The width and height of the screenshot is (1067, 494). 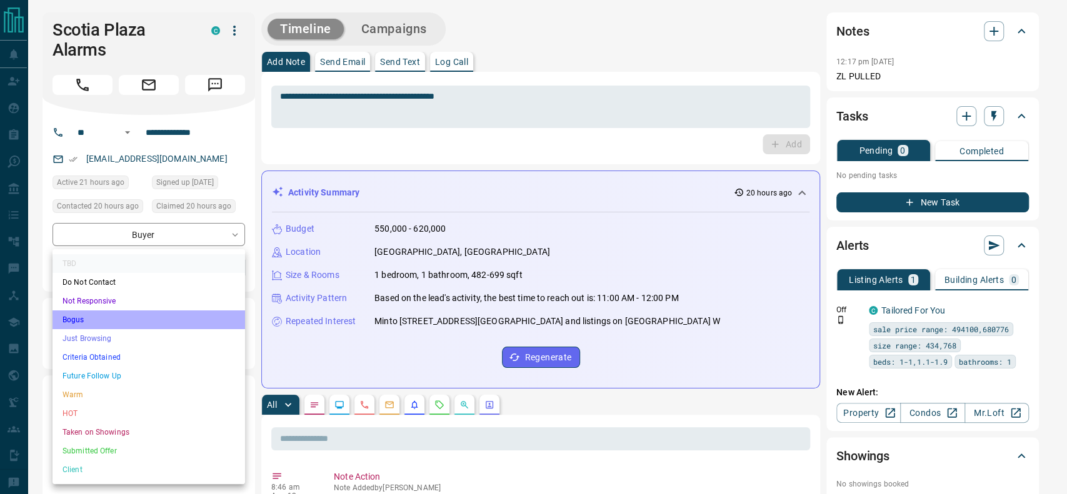 What do you see at coordinates (149, 432) in the screenshot?
I see `li: Taken on Showings` at bounding box center [149, 432].